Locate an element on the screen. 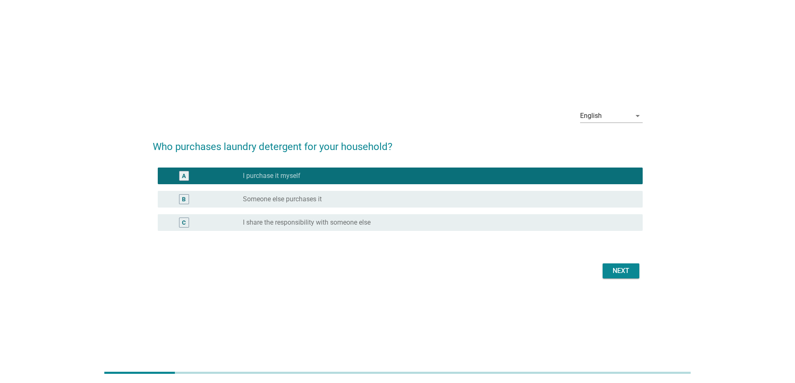 The height and width of the screenshot is (383, 795). button: Next is located at coordinates (621, 271).